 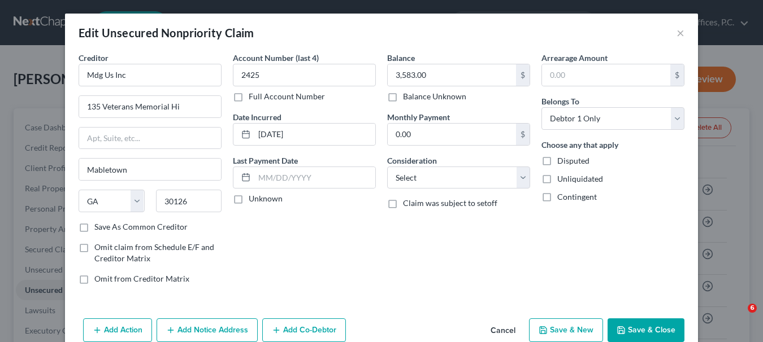 What do you see at coordinates (450, 203) in the screenshot?
I see `span: Claim was subject to setoff` at bounding box center [450, 203].